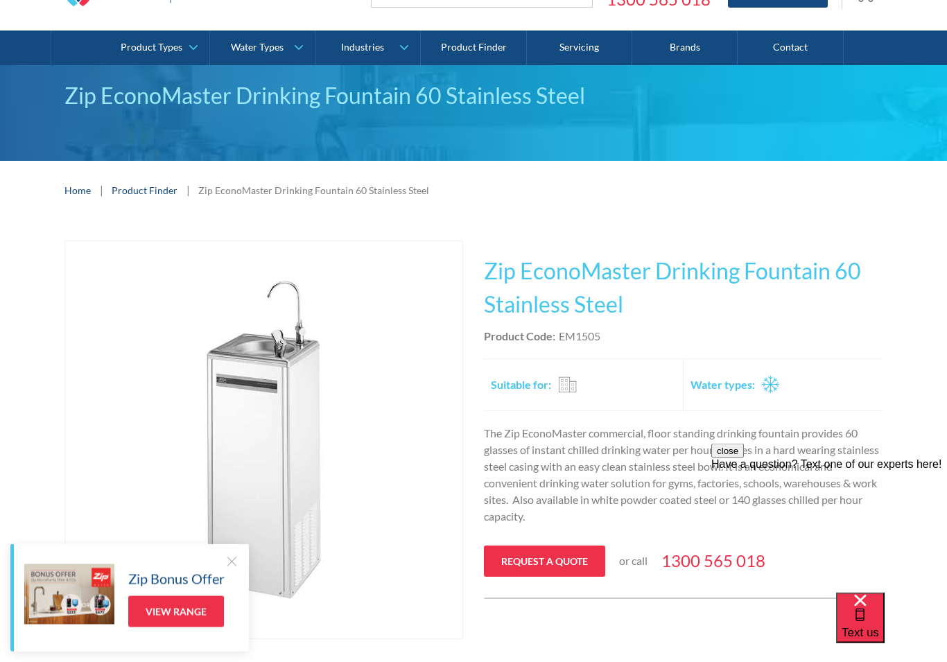 The height and width of the screenshot is (662, 947). What do you see at coordinates (24, 40) in the screenshot?
I see `span: Text us` at bounding box center [24, 40].